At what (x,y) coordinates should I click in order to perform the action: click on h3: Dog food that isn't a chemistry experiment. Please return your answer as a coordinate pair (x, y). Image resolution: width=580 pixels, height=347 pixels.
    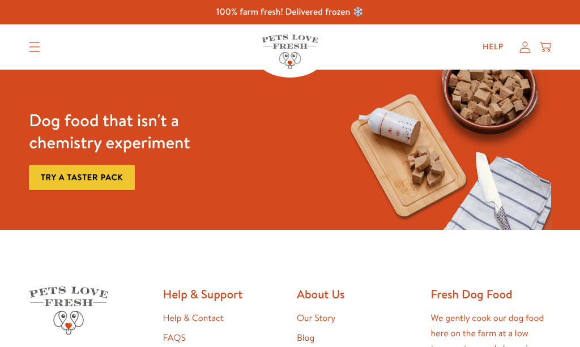
    Looking at the image, I should click on (135, 131).